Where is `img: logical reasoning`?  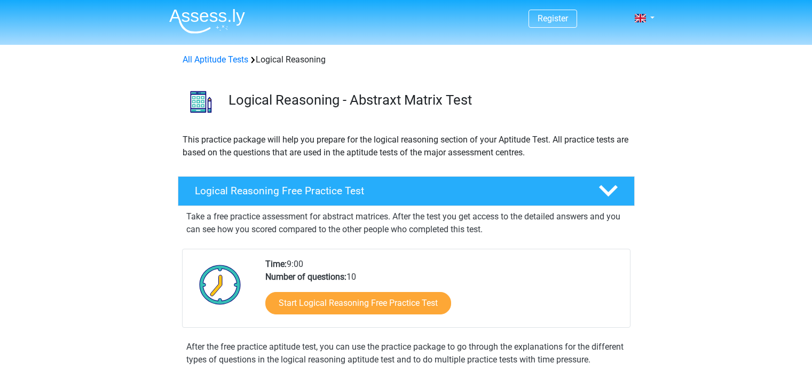 img: logical reasoning is located at coordinates (201, 101).